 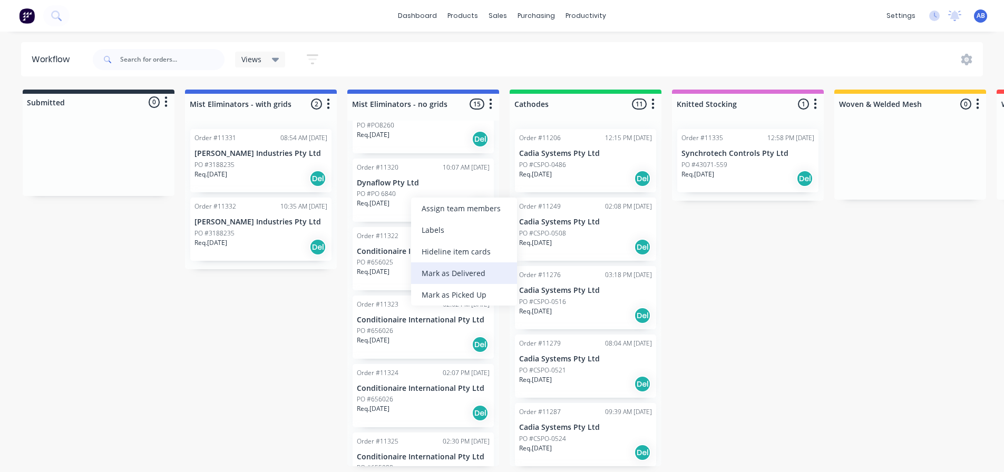 I want to click on div: Labels, so click(x=464, y=230).